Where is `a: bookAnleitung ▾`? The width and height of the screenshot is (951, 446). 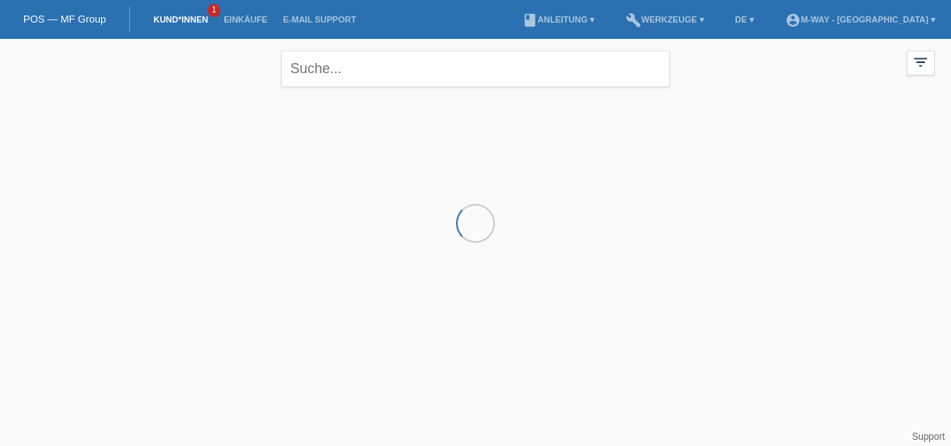
a: bookAnleitung ▾ is located at coordinates (558, 19).